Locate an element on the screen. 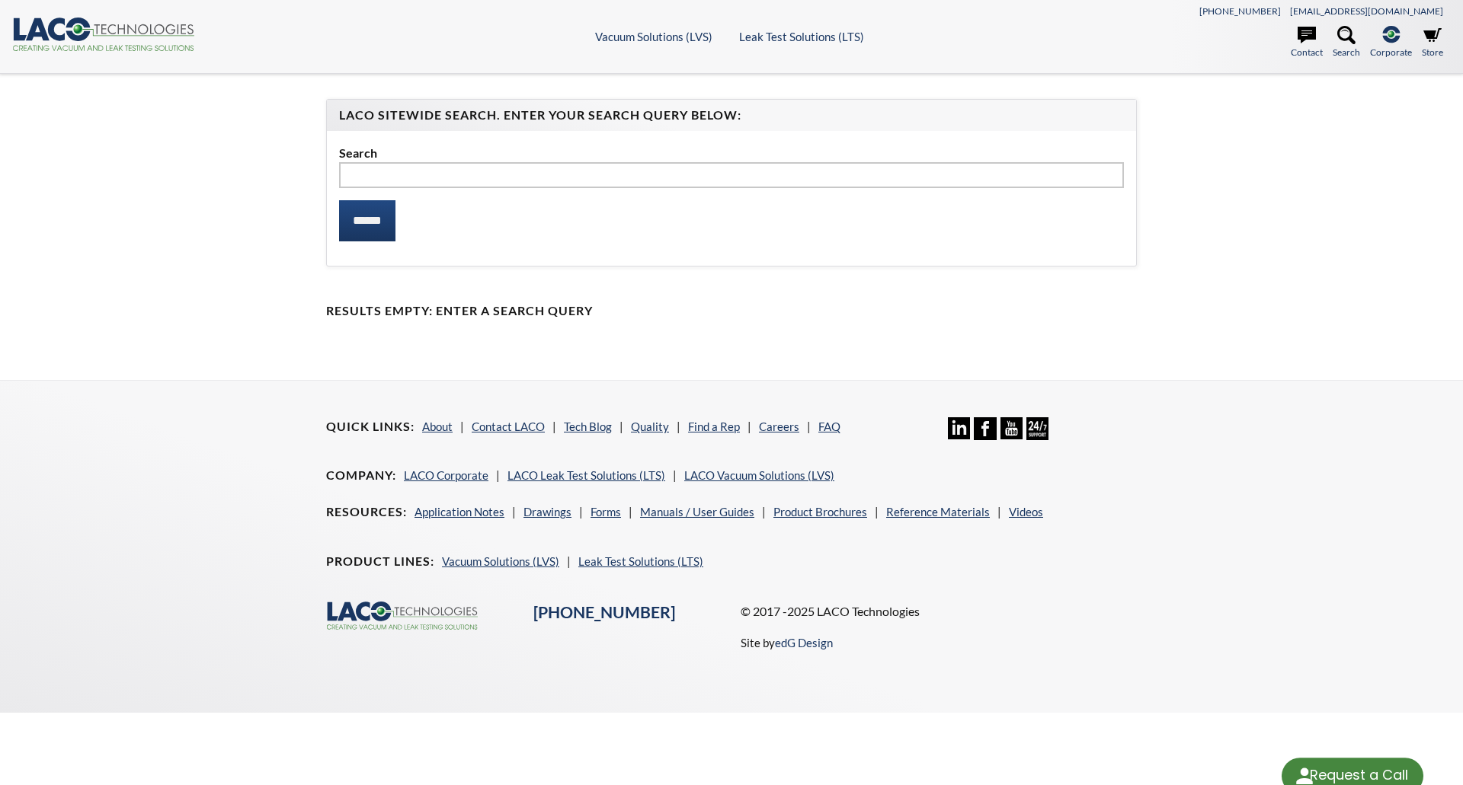  h4: Resources is located at coordinates (366, 512).